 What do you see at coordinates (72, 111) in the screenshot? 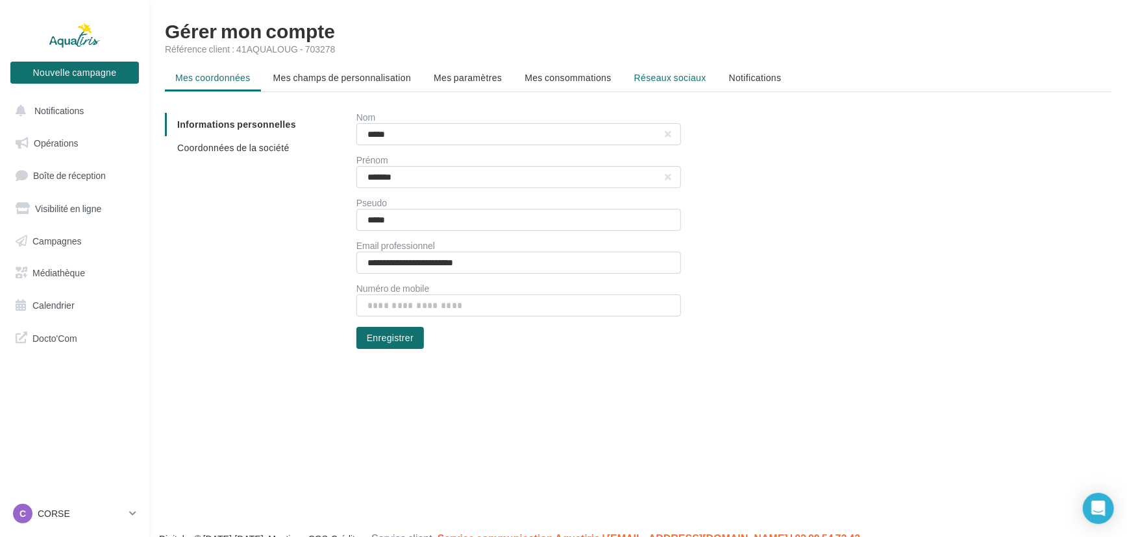
I see `button: Notifications` at bounding box center [72, 111].